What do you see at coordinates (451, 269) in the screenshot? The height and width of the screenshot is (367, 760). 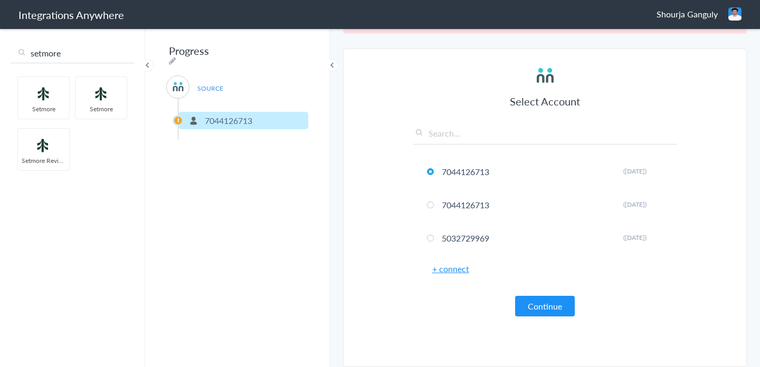 I see `a: + connect` at bounding box center [451, 269].